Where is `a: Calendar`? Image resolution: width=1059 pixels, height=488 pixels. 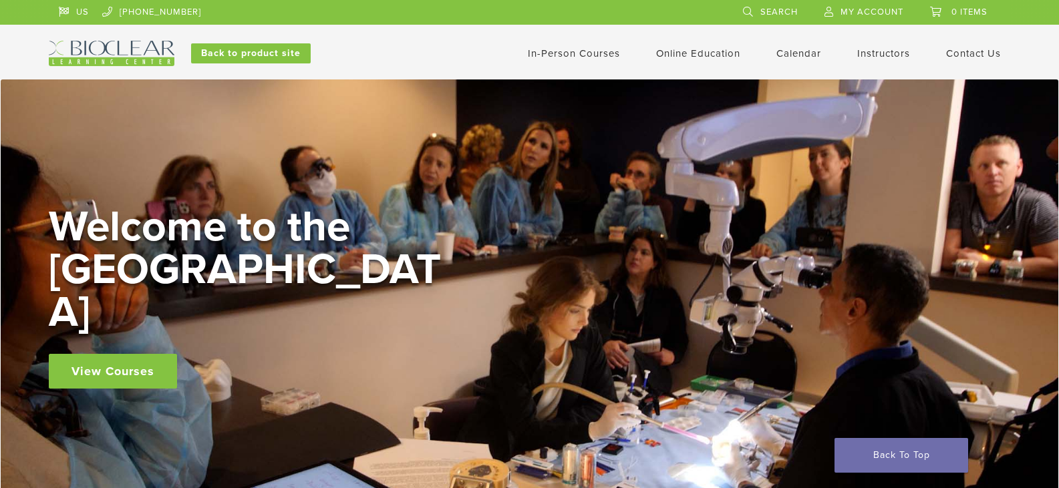
a: Calendar is located at coordinates (799, 53).